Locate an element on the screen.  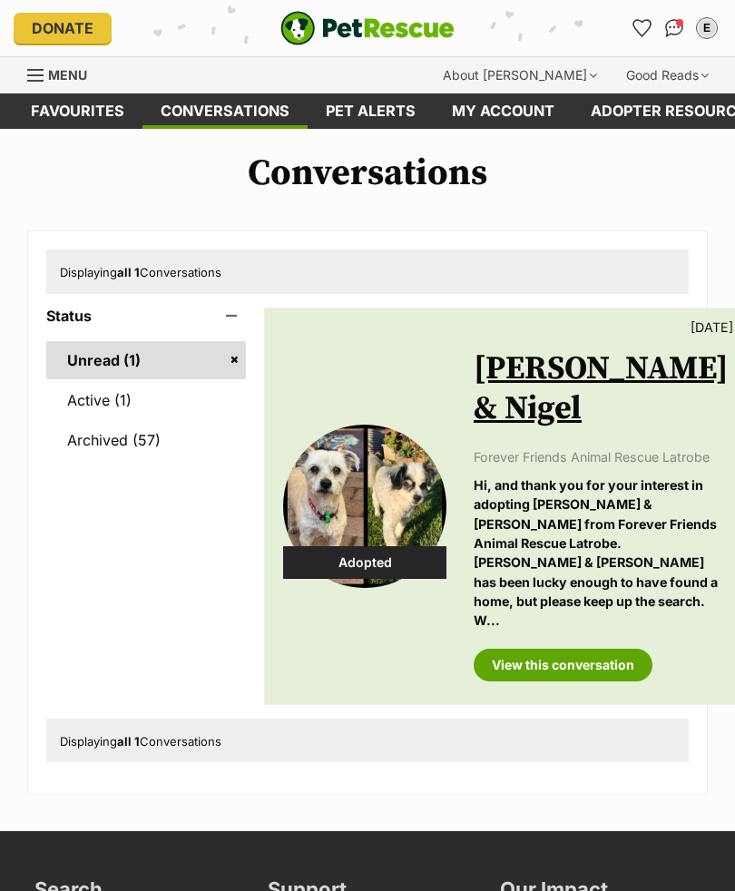
img: logo-e224e6f780fb5917bec1dbf3a21bbac754714ae5b6737aabdf751b685950b380.svg is located at coordinates (368, 28).